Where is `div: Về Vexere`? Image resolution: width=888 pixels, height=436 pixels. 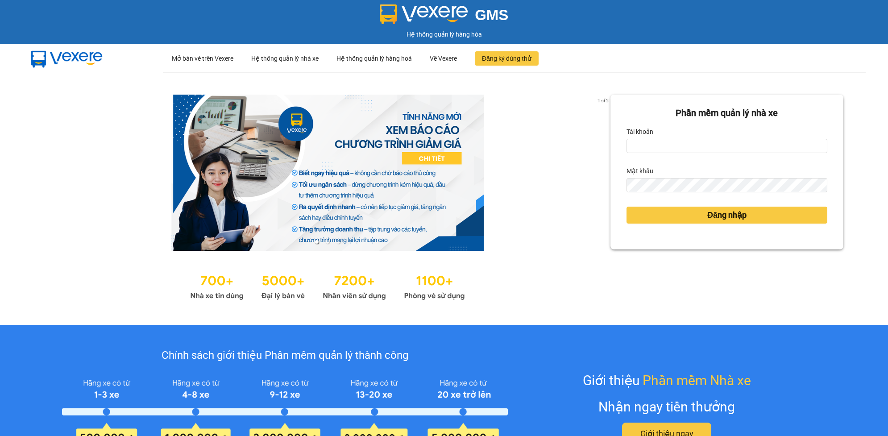 div: Về Vexere is located at coordinates (443, 58).